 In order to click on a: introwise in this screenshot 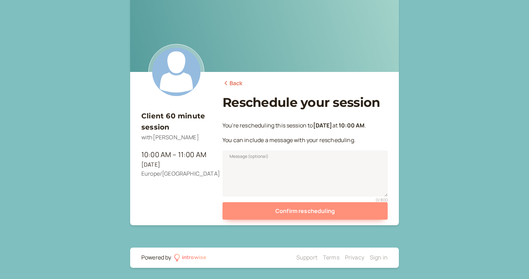, I will do `click(190, 258)`.